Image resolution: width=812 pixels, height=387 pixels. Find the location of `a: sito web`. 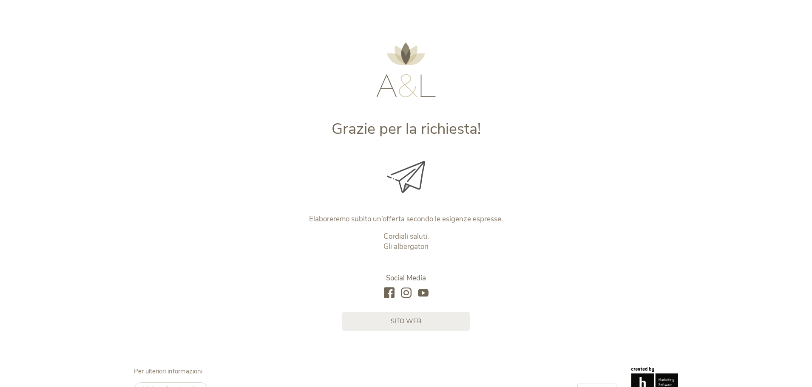

a: sito web is located at coordinates (406, 321).